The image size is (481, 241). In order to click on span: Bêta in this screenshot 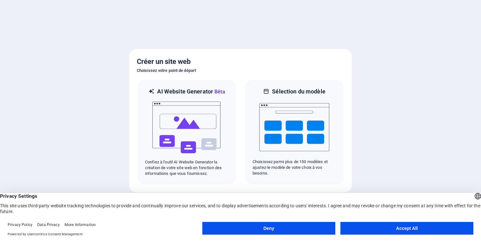, I will do `click(219, 92)`.